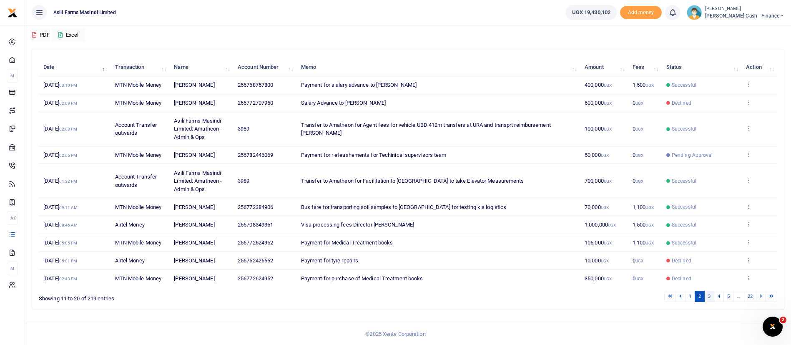  What do you see at coordinates (255, 278) in the screenshot?
I see `span: 256772624952` at bounding box center [255, 278].